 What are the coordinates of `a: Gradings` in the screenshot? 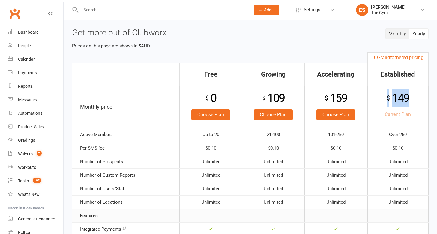 It's located at (35, 140).